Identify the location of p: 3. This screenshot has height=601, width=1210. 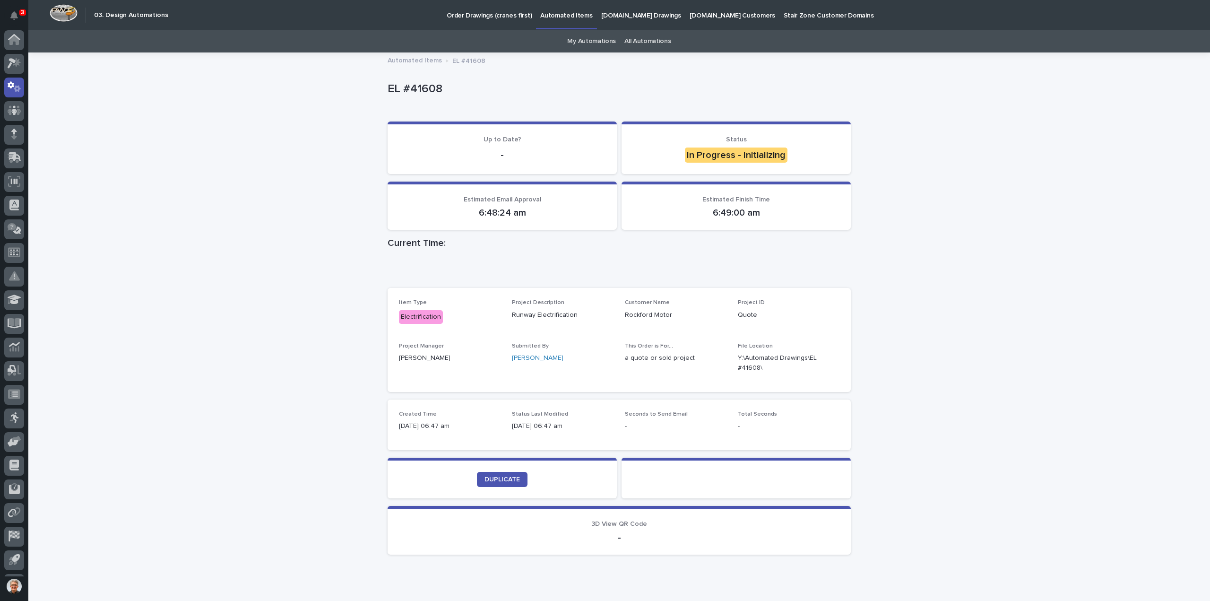
(22, 12).